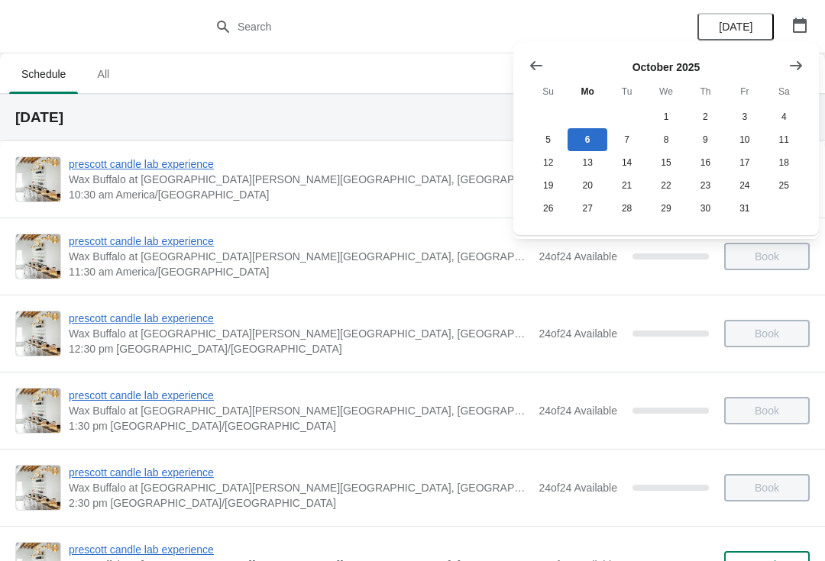  I want to click on button: Show next month, November 2025, so click(796, 66).